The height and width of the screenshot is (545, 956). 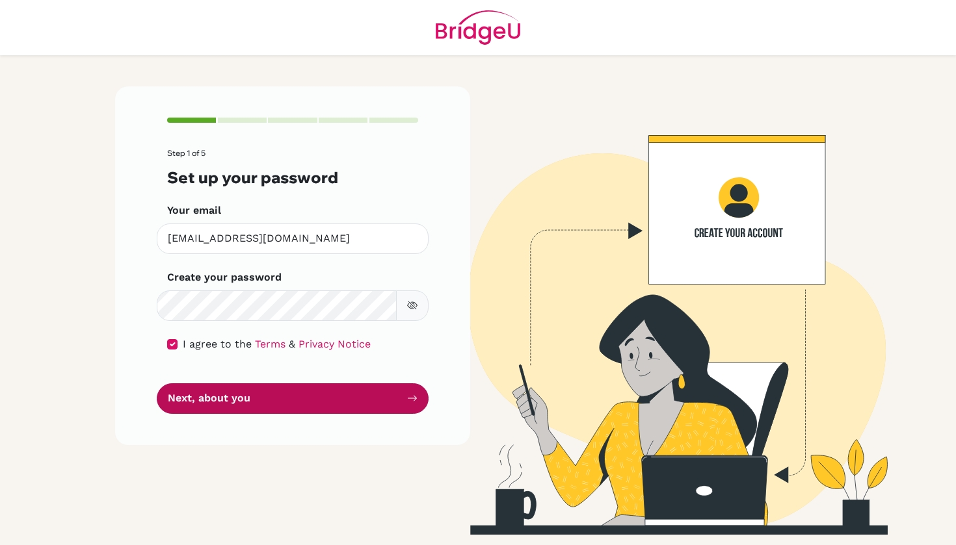 I want to click on a: Privacy Notice, so click(x=334, y=344).